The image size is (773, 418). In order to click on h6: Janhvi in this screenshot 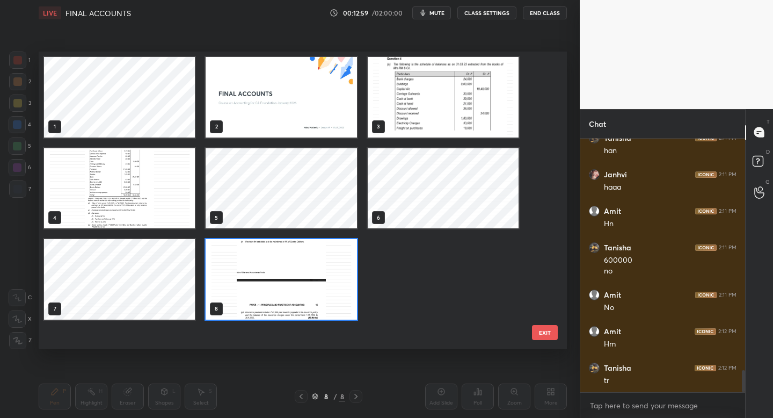, I will do `click(616, 175)`.